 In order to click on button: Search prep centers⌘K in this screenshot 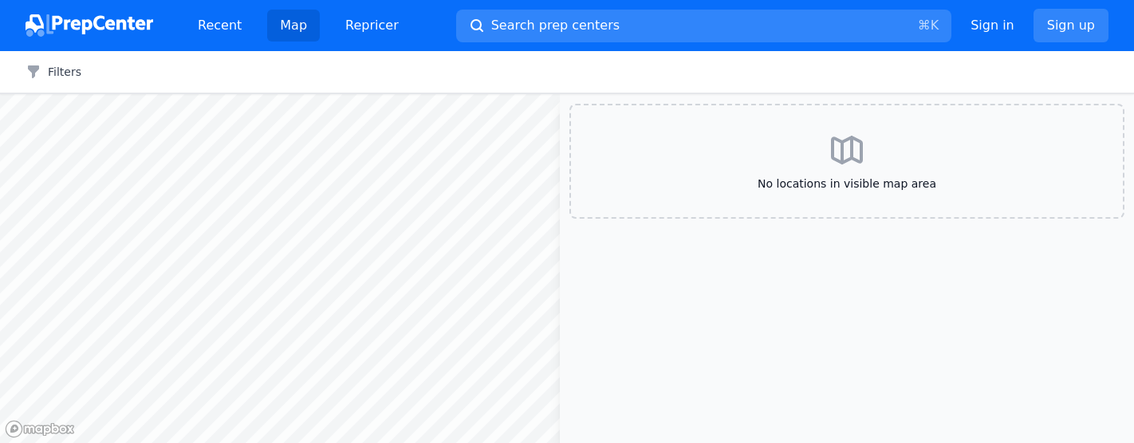, I will do `click(704, 26)`.